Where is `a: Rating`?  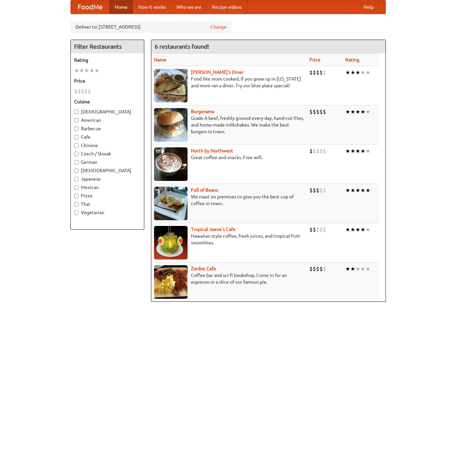
a: Rating is located at coordinates (352, 60).